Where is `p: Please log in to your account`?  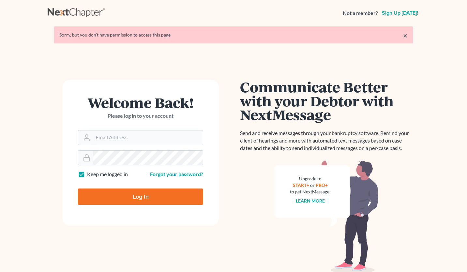 p: Please log in to your account is located at coordinates (141, 116).